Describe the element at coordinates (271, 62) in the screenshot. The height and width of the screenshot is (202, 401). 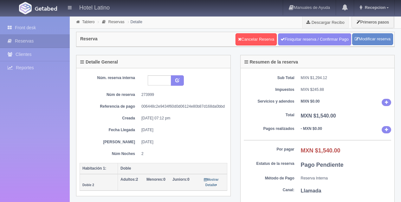
I see `h4: Resumen de la reserva` at that location.